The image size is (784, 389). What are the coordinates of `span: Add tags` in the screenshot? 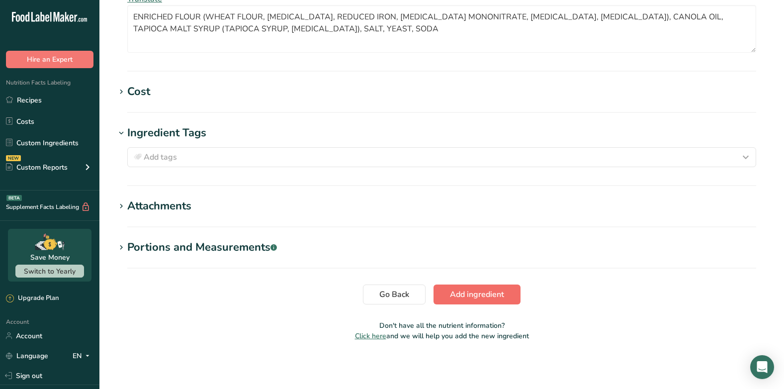 It's located at (160, 157).